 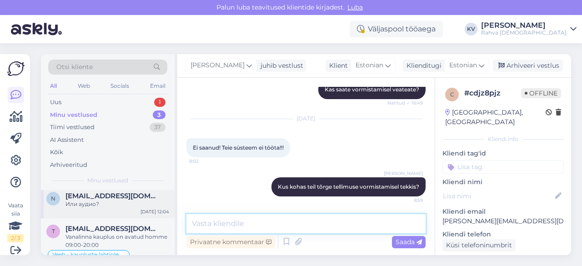 What do you see at coordinates (541, 93) in the screenshot?
I see `span: Offline` at bounding box center [541, 93].